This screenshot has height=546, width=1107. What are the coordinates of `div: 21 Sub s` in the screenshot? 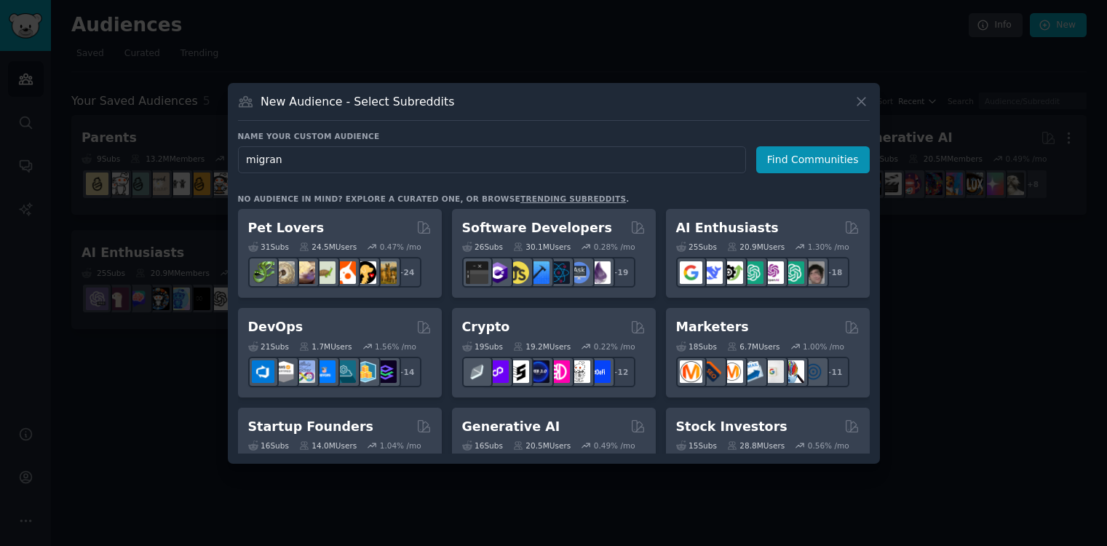 It's located at (269, 347).